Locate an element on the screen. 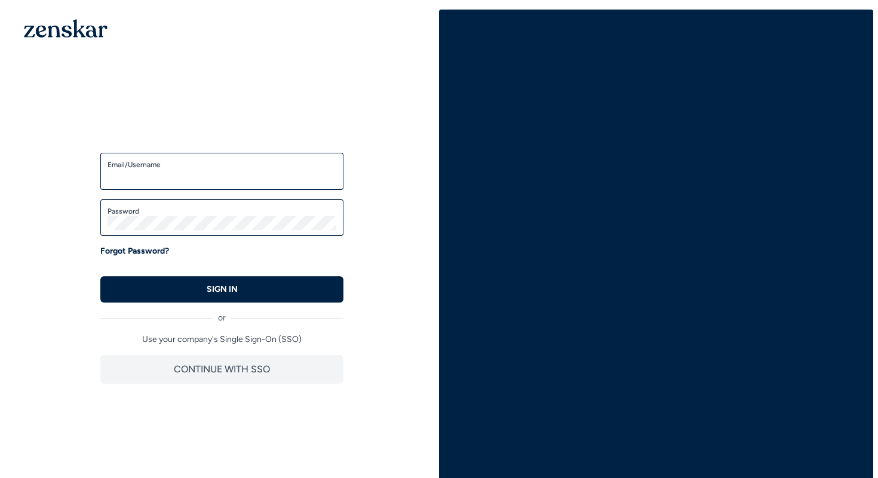 The image size is (878, 478). p: Use your company's Single Sign-On (SSO) is located at coordinates (222, 340).